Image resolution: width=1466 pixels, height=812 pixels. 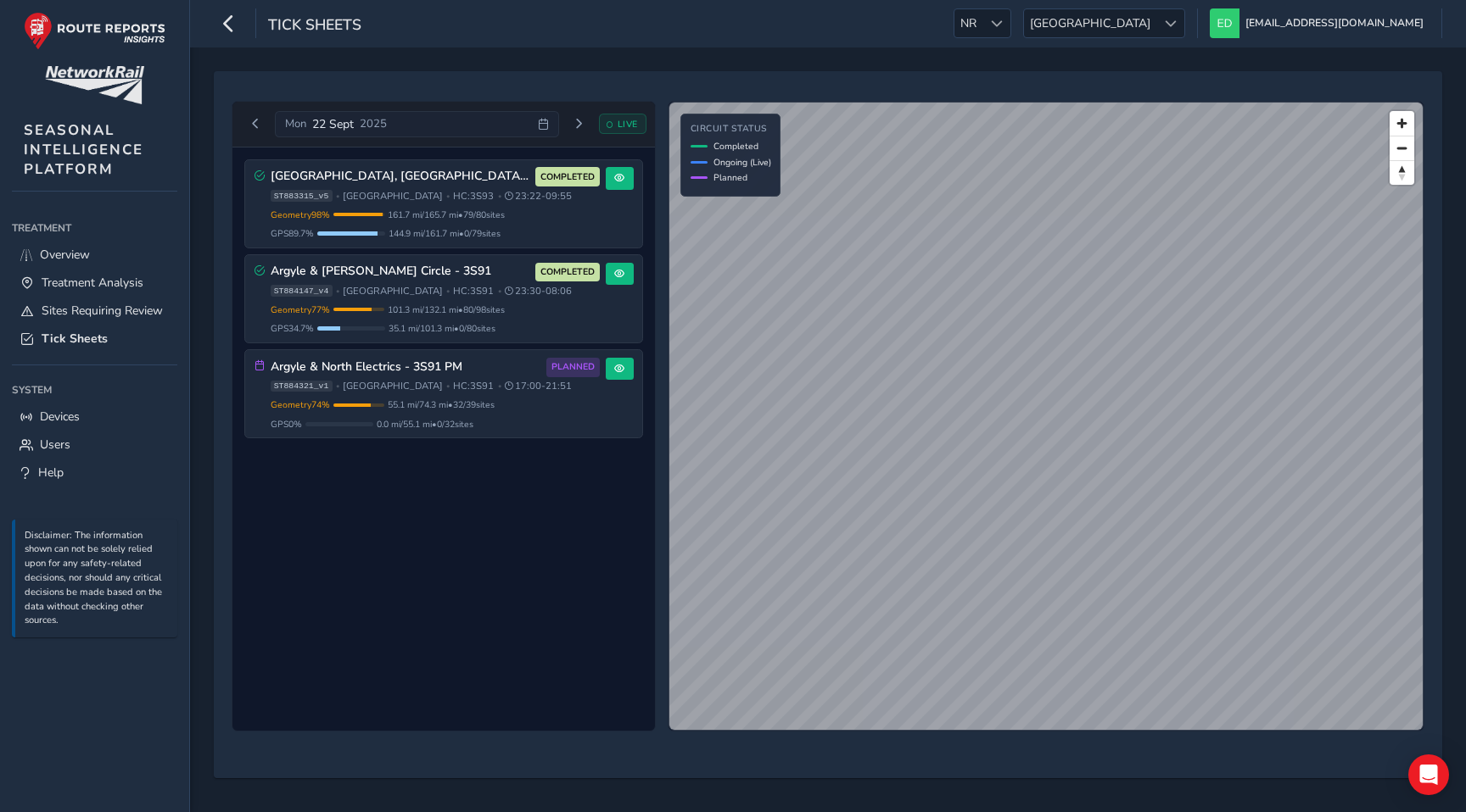 What do you see at coordinates (446, 214) in the screenshot?
I see `span: 161.7 mi / 165.7 mi • 79 / 80 sites` at bounding box center [446, 214].